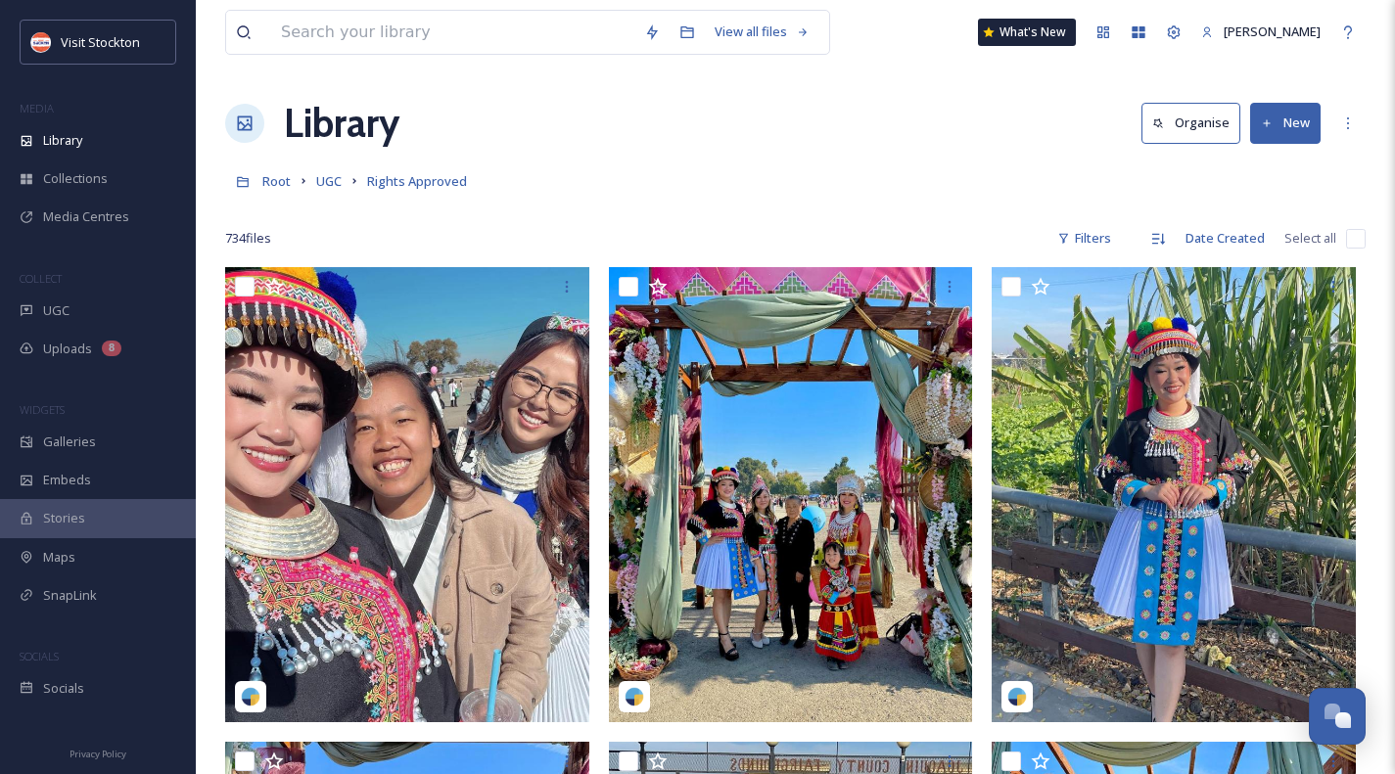 The width and height of the screenshot is (1395, 774). What do you see at coordinates (63, 140) in the screenshot?
I see `span: Library` at bounding box center [63, 140].